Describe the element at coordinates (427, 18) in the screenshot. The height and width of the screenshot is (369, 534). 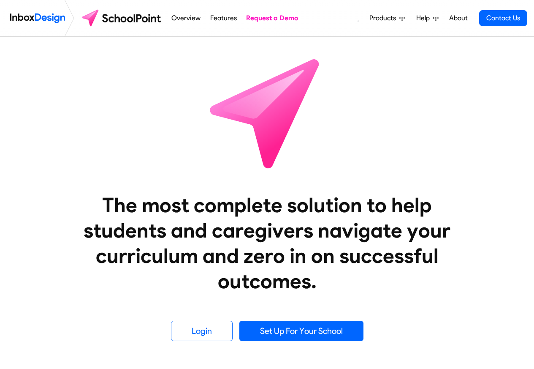
I see `a: Help` at that location.